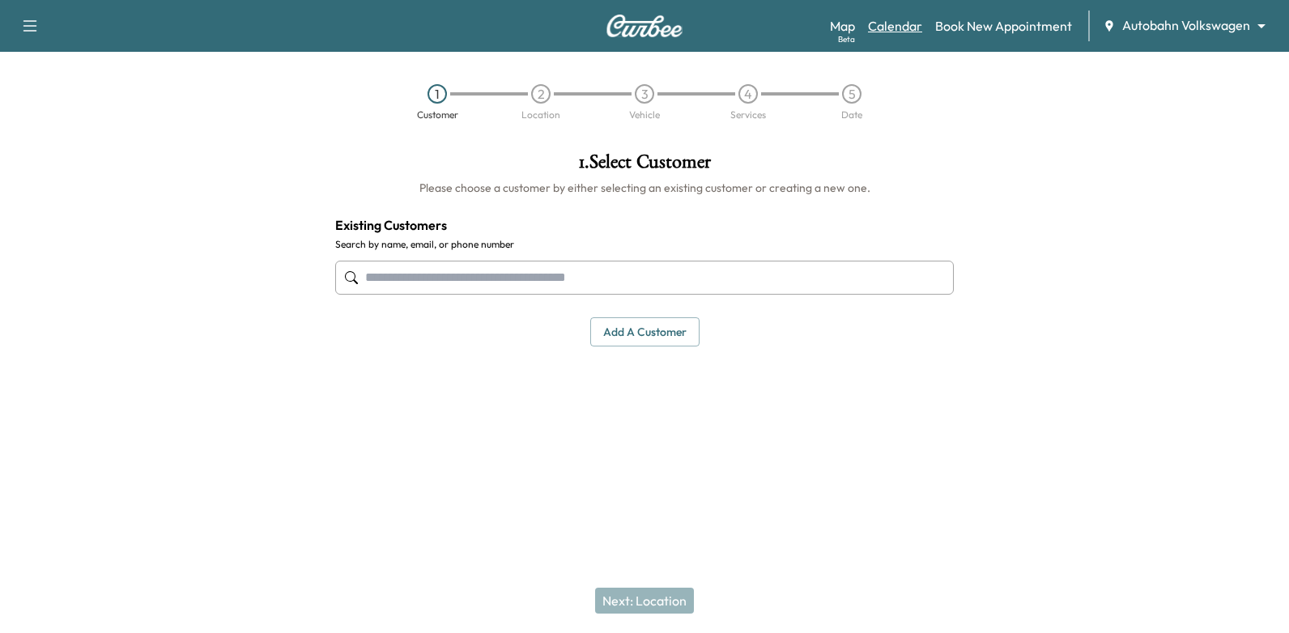 Image resolution: width=1289 pixels, height=633 pixels. Describe the element at coordinates (645, 94) in the screenshot. I see `div: 3` at that location.